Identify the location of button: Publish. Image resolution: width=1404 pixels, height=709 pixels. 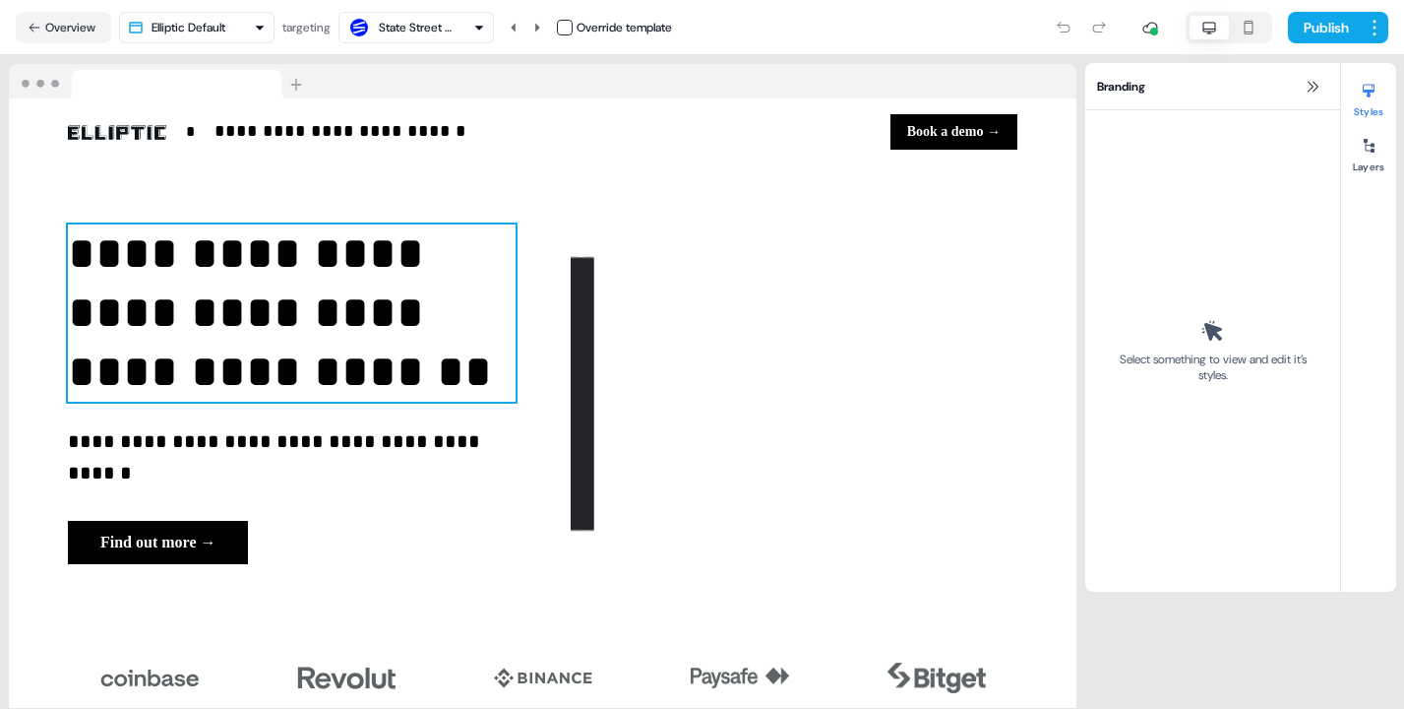
(1325, 28).